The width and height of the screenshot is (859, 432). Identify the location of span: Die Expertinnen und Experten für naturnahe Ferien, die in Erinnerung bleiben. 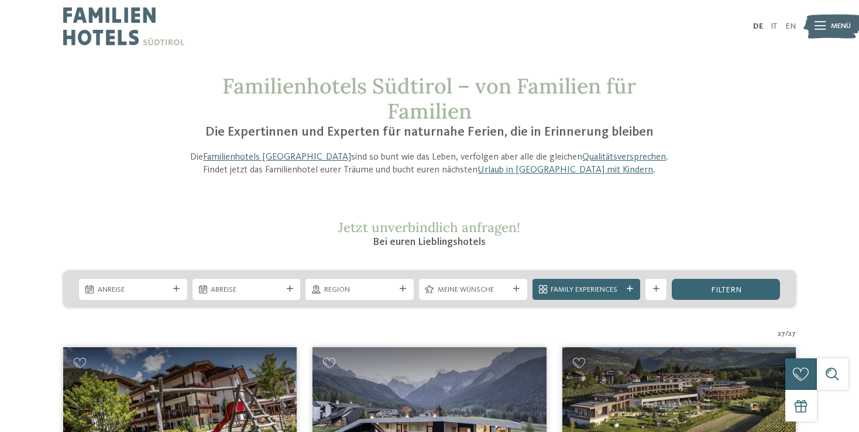
(429, 132).